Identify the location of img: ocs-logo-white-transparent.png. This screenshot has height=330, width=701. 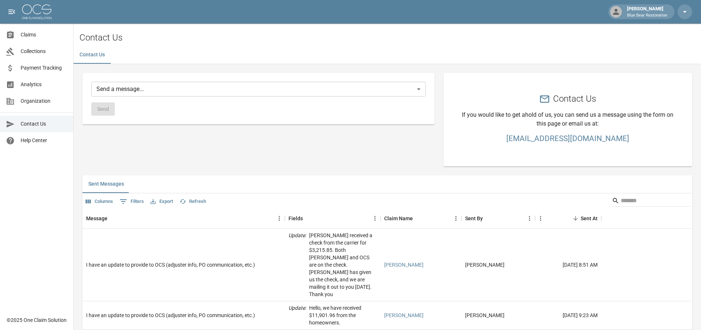
(37, 12).